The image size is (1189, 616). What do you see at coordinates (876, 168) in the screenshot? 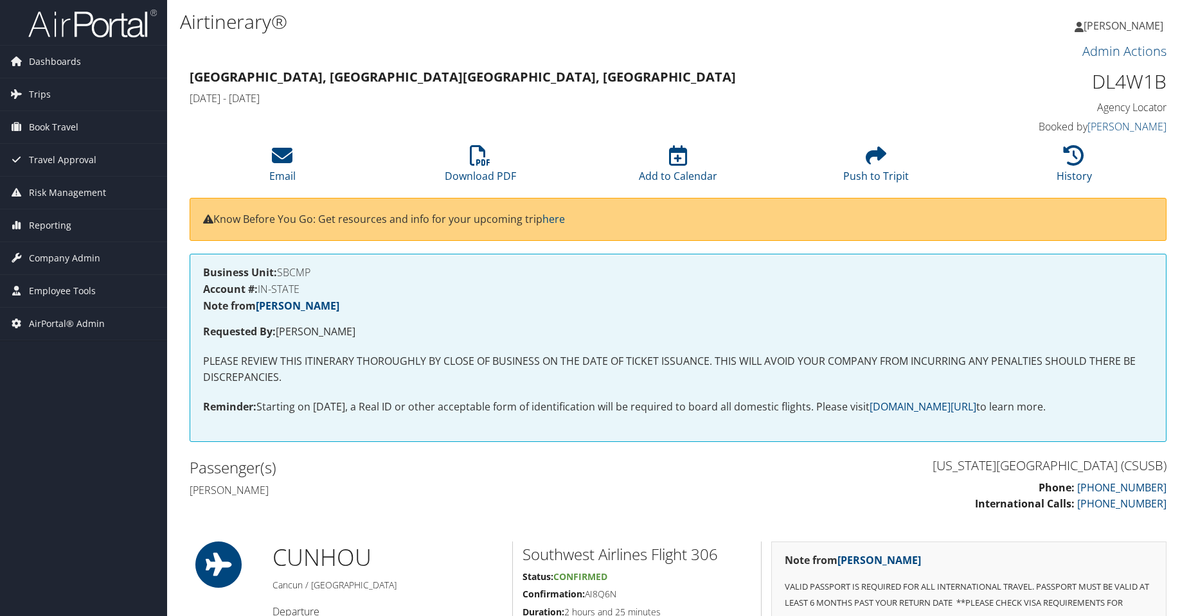
I see `a: Push to Tripit` at bounding box center [876, 168].